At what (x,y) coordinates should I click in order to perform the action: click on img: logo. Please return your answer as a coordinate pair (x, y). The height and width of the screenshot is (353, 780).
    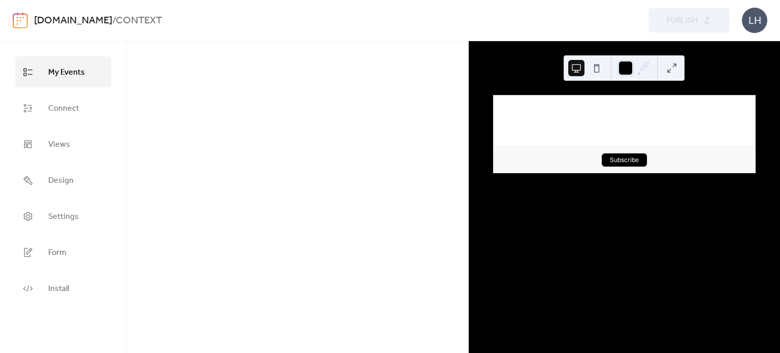
    Looking at the image, I should click on (20, 20).